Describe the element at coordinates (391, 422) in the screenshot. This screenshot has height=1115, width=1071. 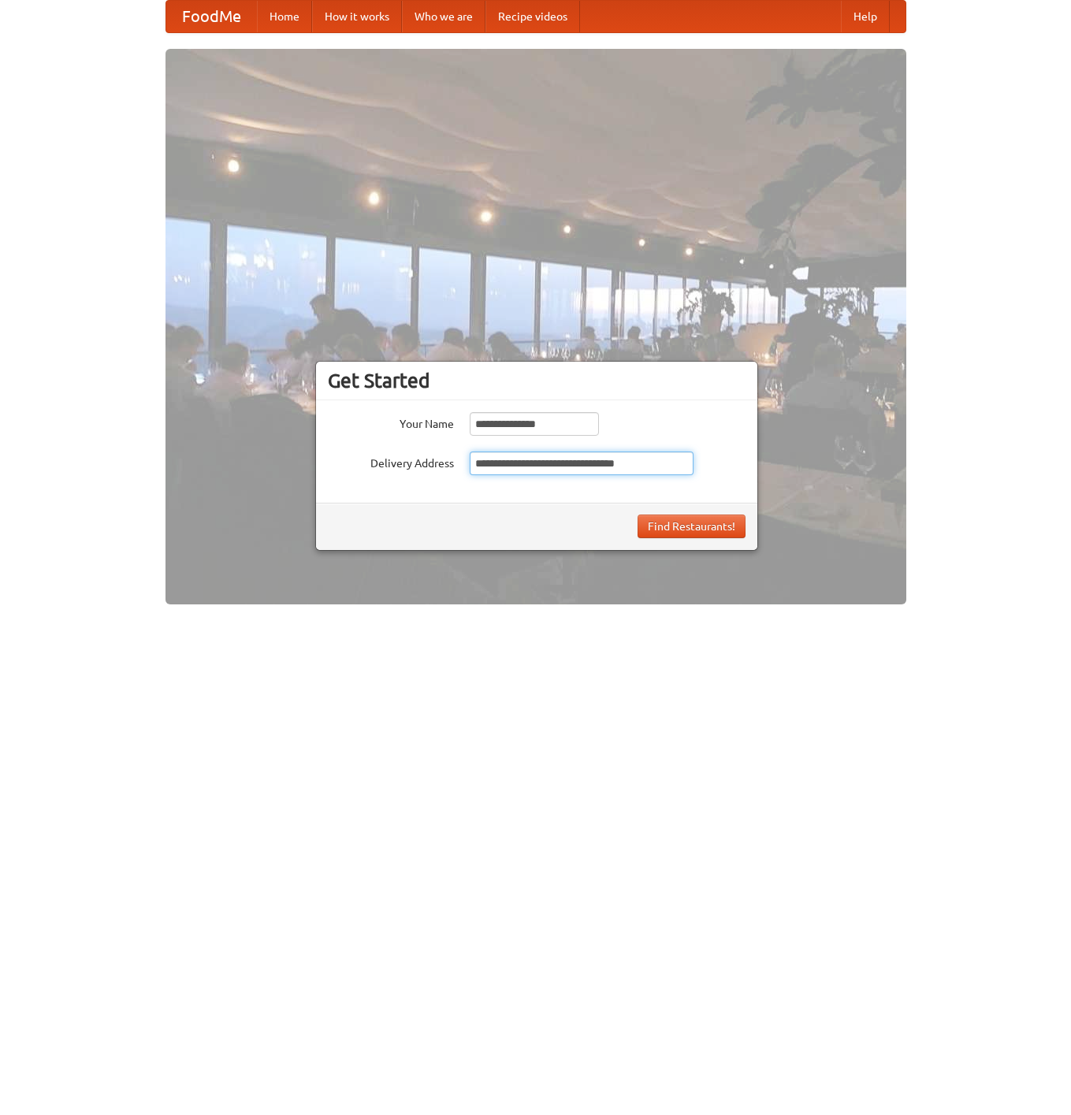
I see `label: Your Name` at that location.